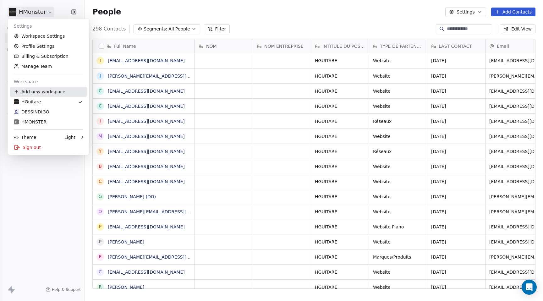 This screenshot has height=301, width=543. What do you see at coordinates (16, 122) in the screenshot?
I see `span: H` at bounding box center [16, 122].